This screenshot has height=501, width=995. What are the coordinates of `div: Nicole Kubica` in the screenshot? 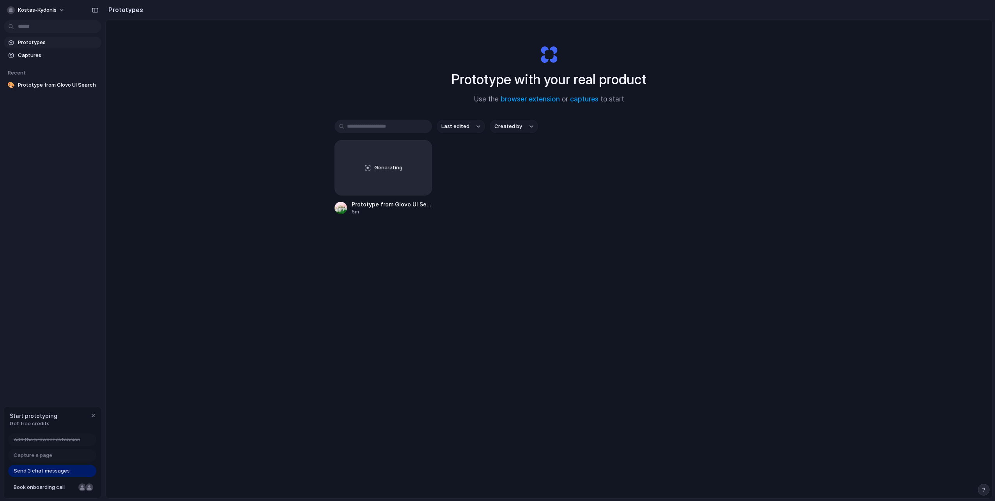 It's located at (82, 487).